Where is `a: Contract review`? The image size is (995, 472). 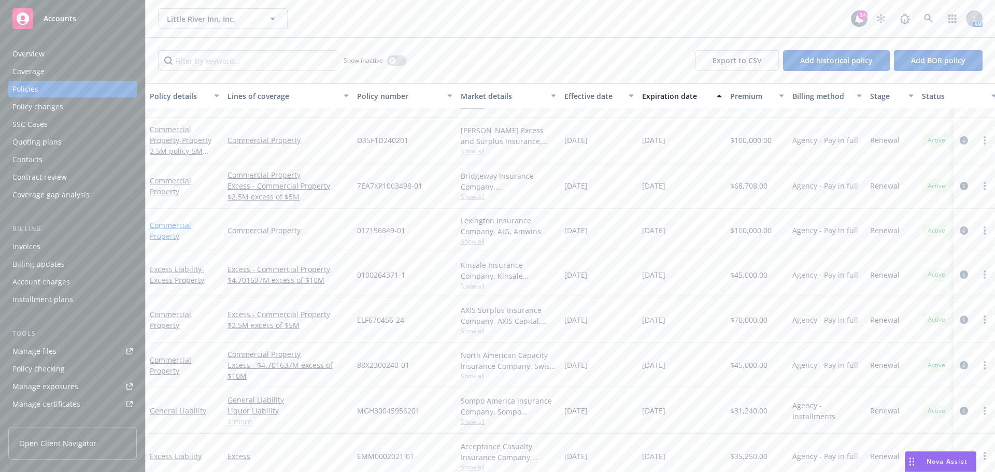
a: Contract review is located at coordinates (73, 177).